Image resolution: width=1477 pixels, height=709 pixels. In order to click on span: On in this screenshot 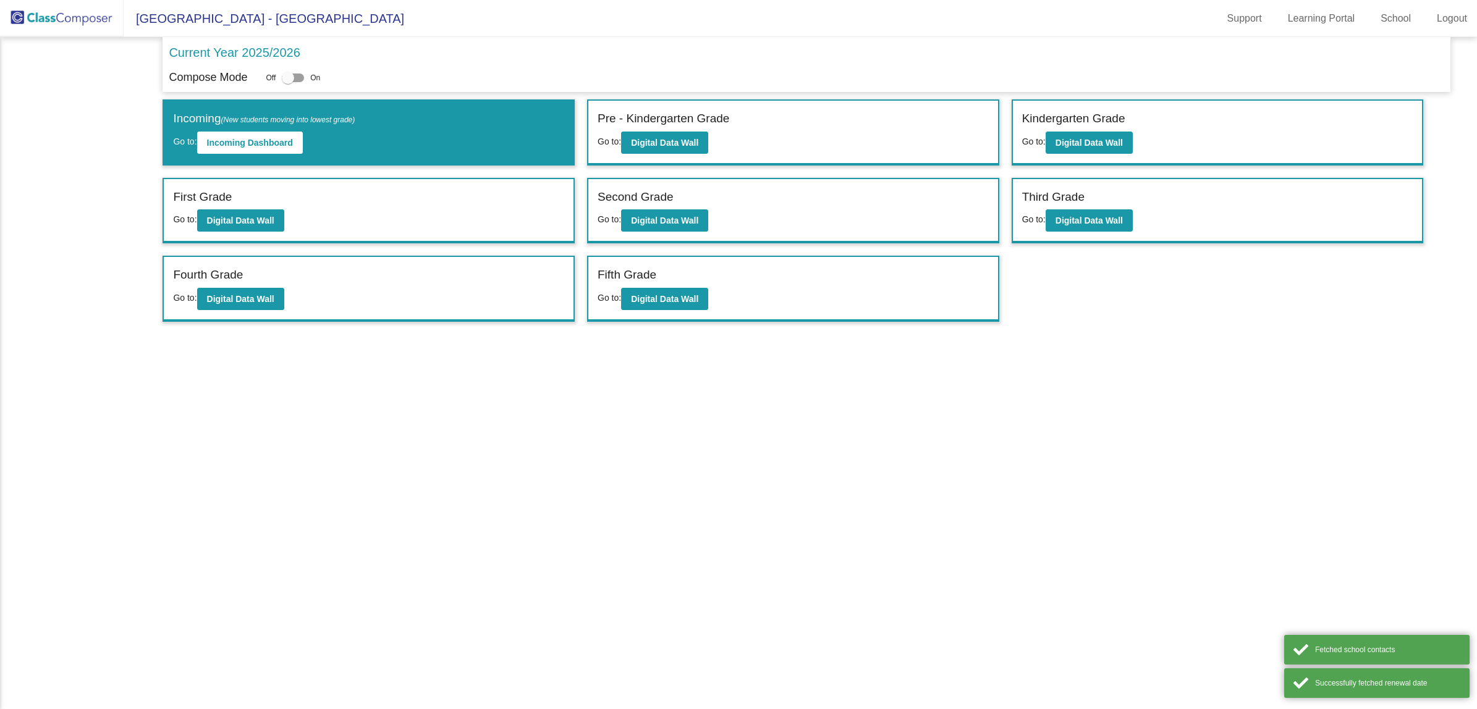, I will do `click(315, 78)`.